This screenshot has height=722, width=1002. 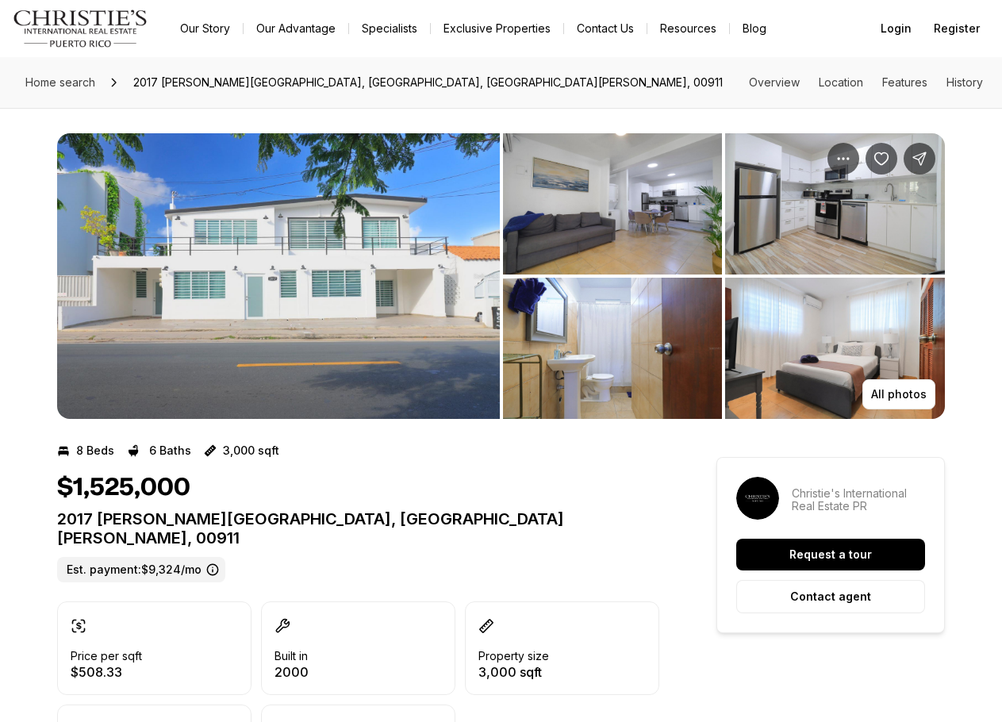 What do you see at coordinates (389, 29) in the screenshot?
I see `a: Specialists` at bounding box center [389, 29].